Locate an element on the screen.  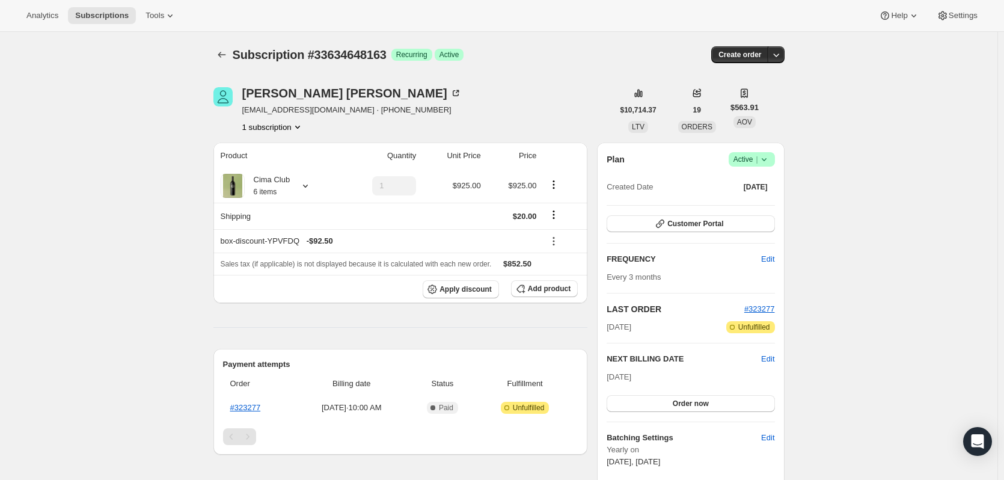
span: #323277 is located at coordinates (759, 308).